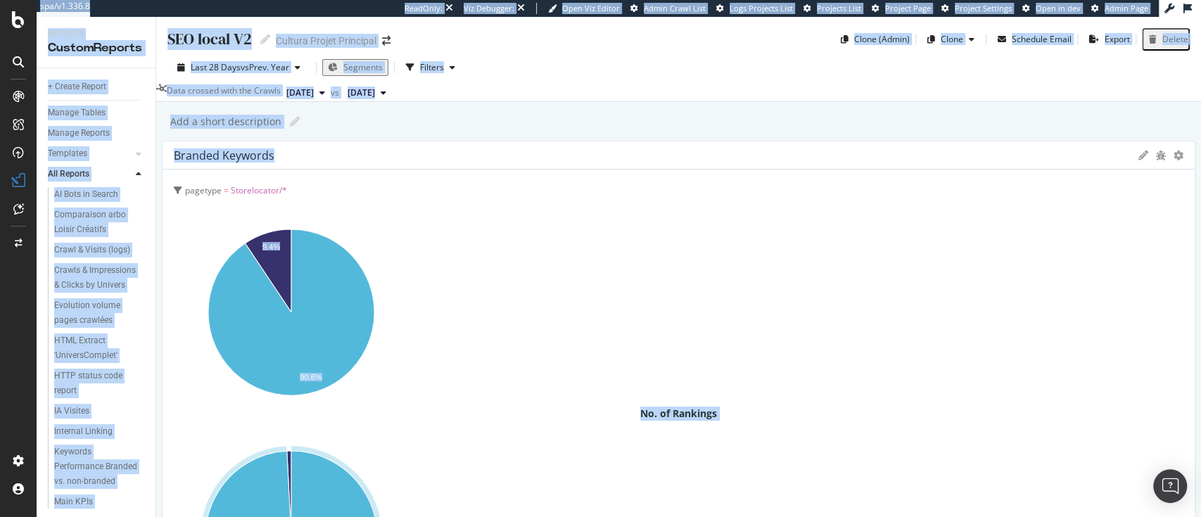 The height and width of the screenshot is (517, 1201). Describe the element at coordinates (100, 313) in the screenshot. I see `a: Evolution volume pages crawlées` at that location.